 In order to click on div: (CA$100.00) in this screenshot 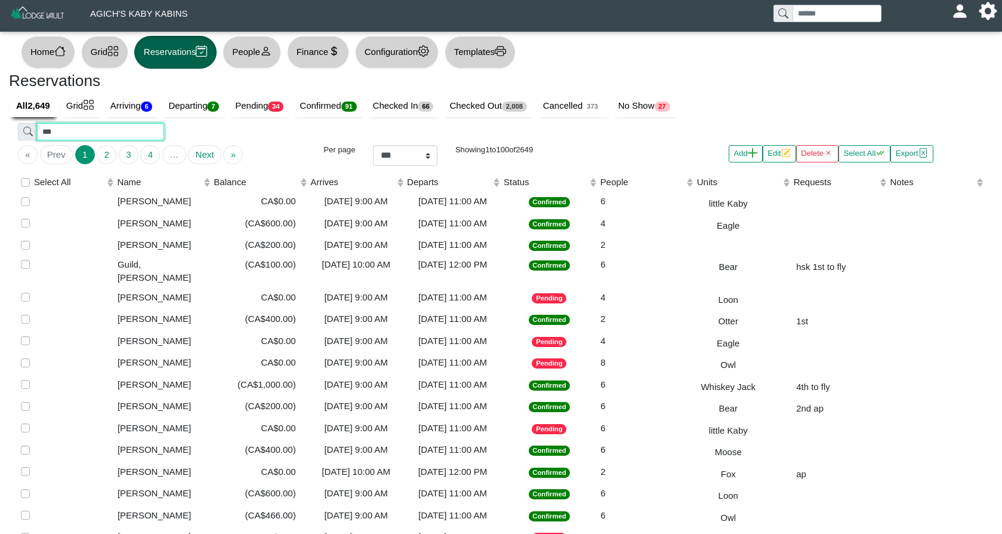, I will do `click(260, 264)`.